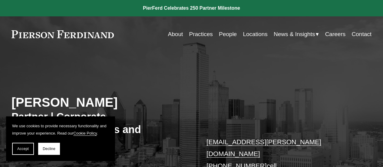  What do you see at coordinates (23, 149) in the screenshot?
I see `button: Accept` at bounding box center [23, 149].